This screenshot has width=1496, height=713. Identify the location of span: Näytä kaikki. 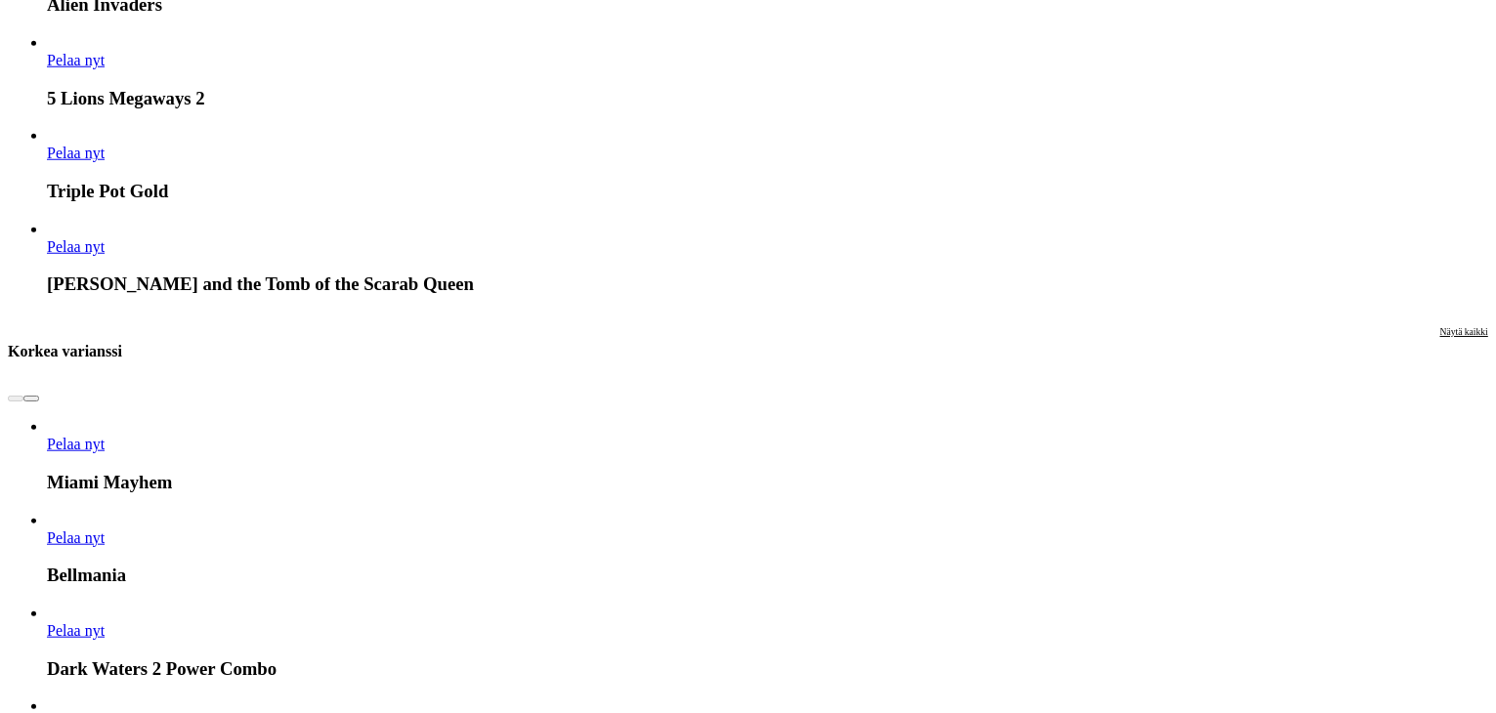
(1464, 331).